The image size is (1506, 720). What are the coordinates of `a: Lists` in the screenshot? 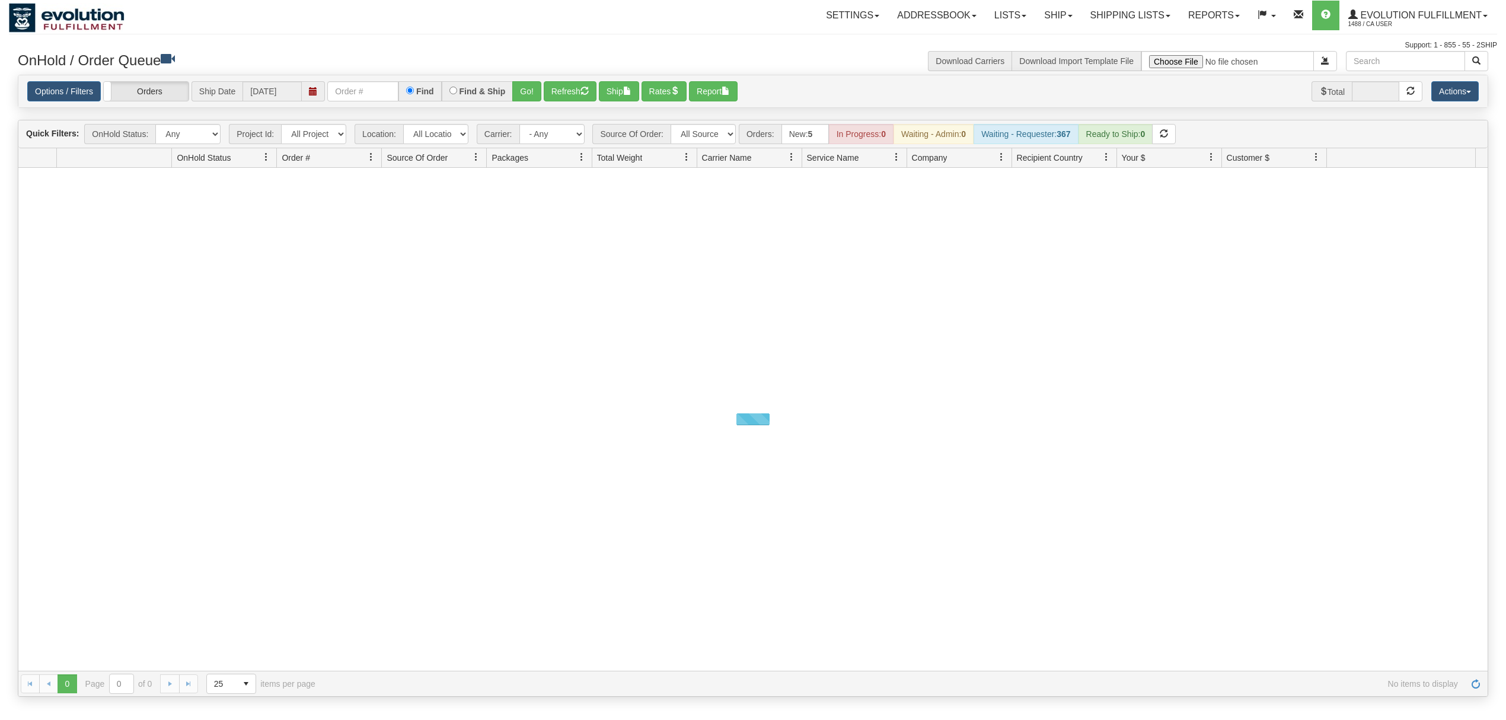 It's located at (1011, 15).